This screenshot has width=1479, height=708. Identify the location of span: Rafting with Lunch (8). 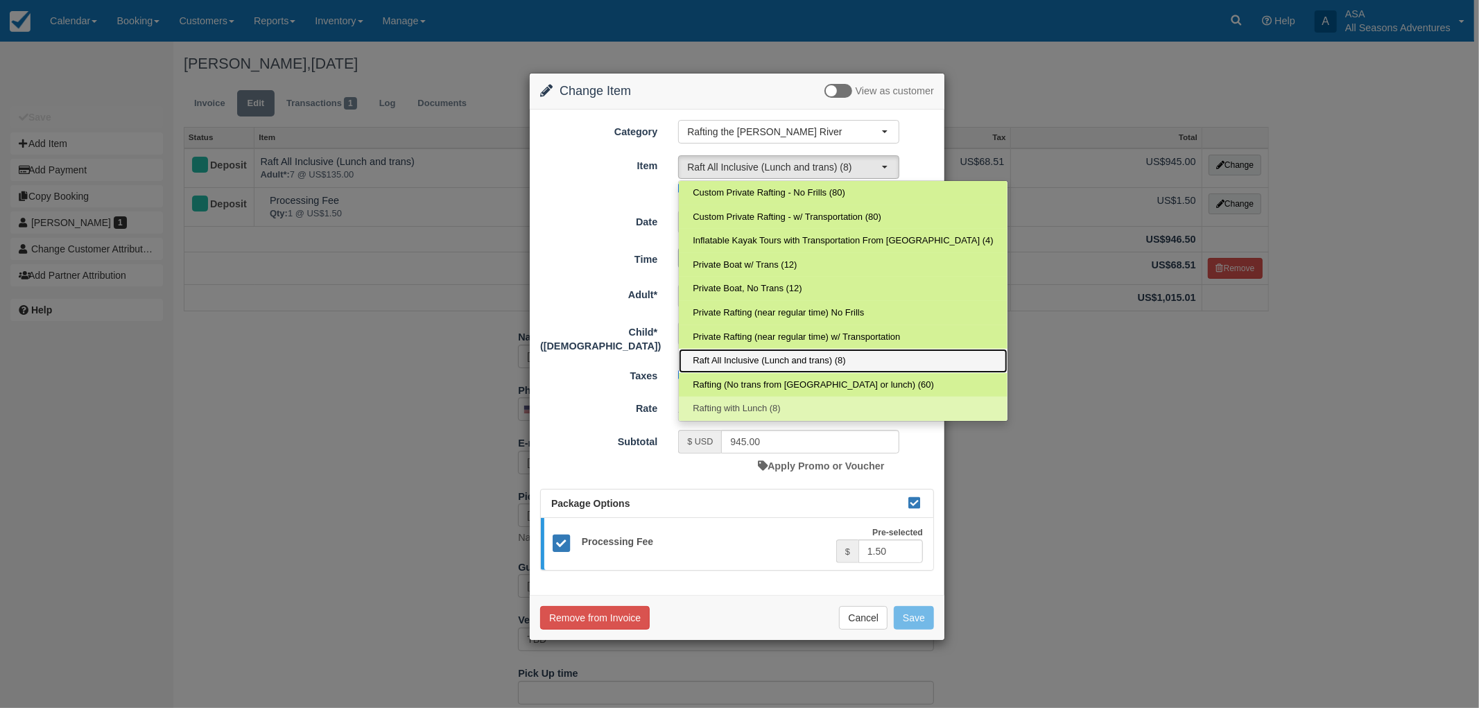
(736, 408).